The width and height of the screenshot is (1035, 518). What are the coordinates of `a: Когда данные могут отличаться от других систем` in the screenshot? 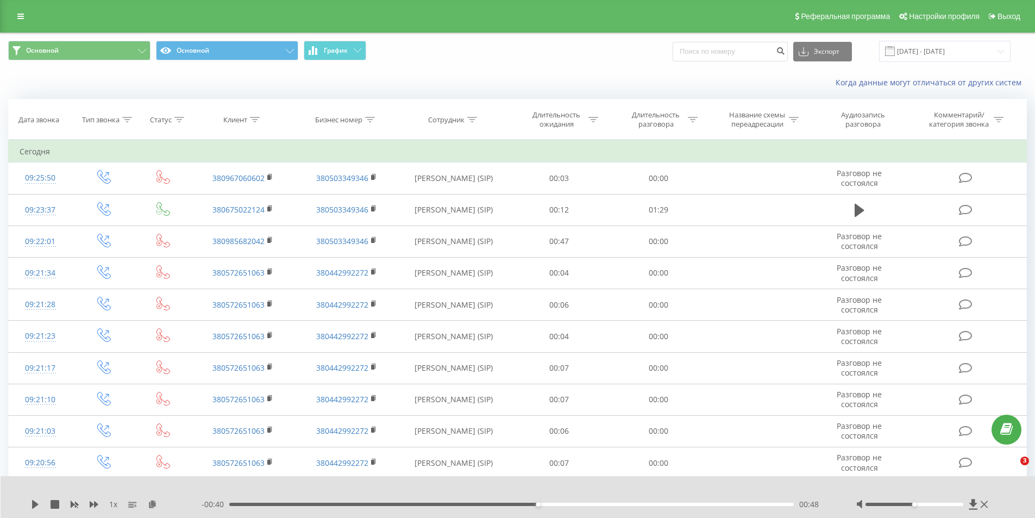 It's located at (931, 82).